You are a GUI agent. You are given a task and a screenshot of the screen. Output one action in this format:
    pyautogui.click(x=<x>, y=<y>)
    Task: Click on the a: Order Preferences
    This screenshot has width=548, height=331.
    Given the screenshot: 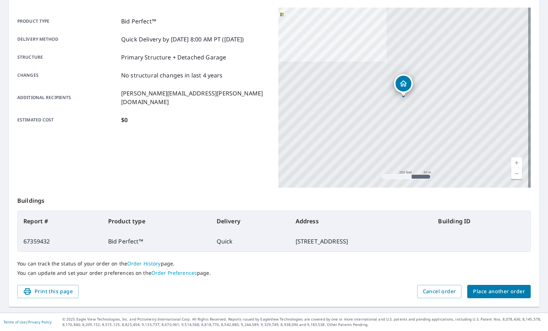 What is the action you would take?
    pyautogui.click(x=174, y=273)
    